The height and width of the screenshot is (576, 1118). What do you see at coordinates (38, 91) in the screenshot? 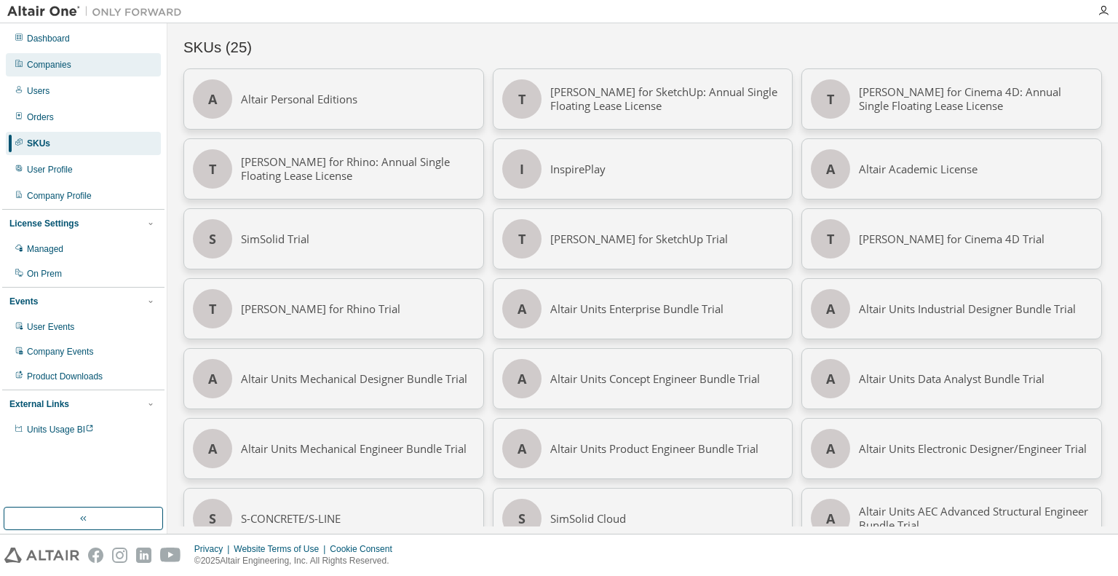
I see `div: Users` at bounding box center [38, 91].